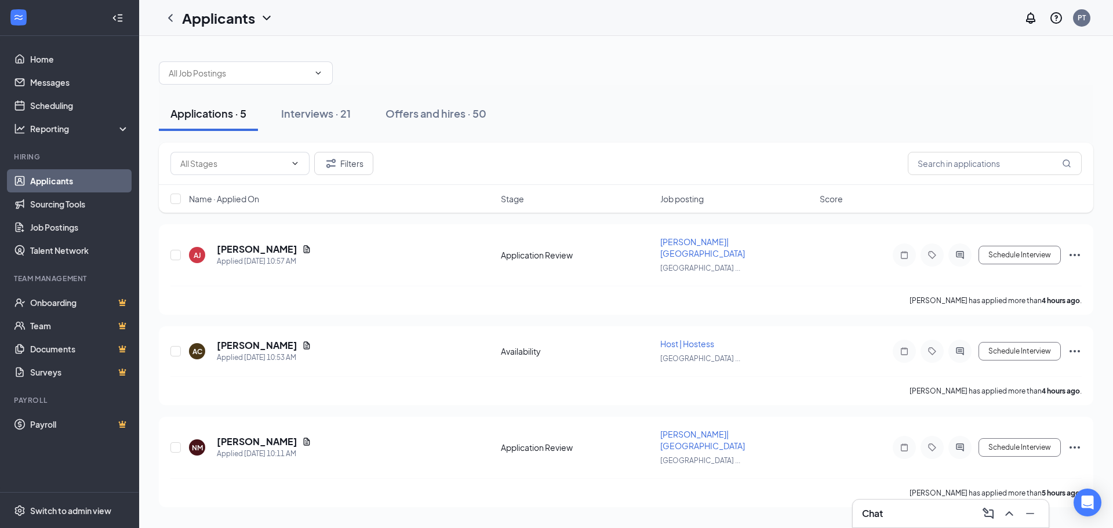 This screenshot has height=528, width=1113. I want to click on svg: Collapse, so click(118, 18).